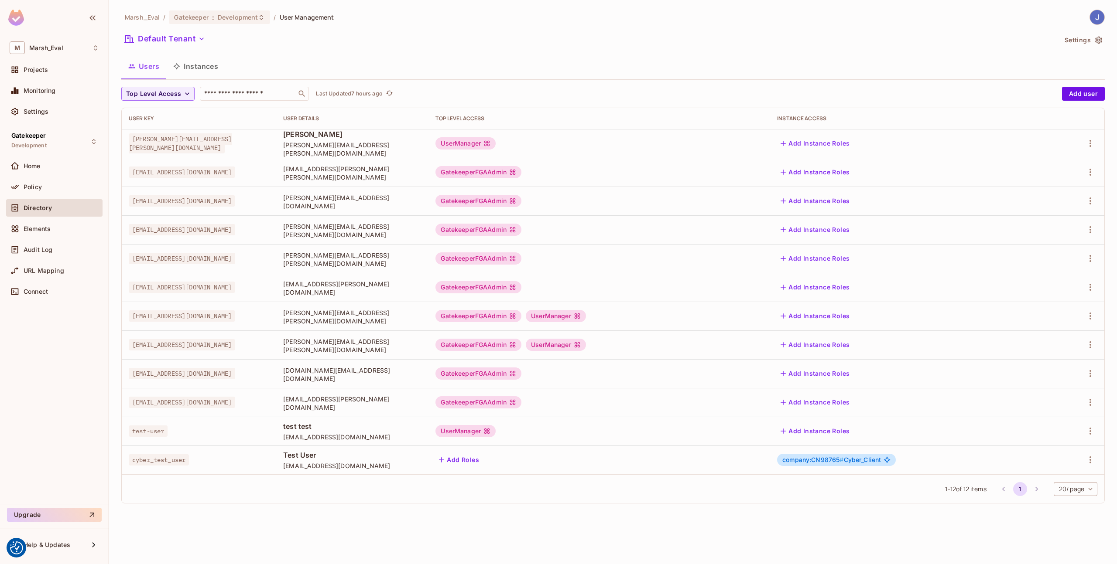 The height and width of the screenshot is (564, 1117). Describe the element at coordinates (17, 548) in the screenshot. I see `img: Revisit consent button` at that location.